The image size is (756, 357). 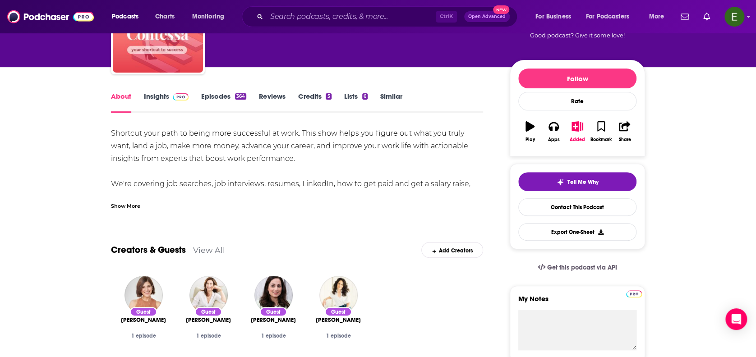 What do you see at coordinates (735, 17) in the screenshot?
I see `span: Logged in as Emily.Kaplan` at bounding box center [735, 17].